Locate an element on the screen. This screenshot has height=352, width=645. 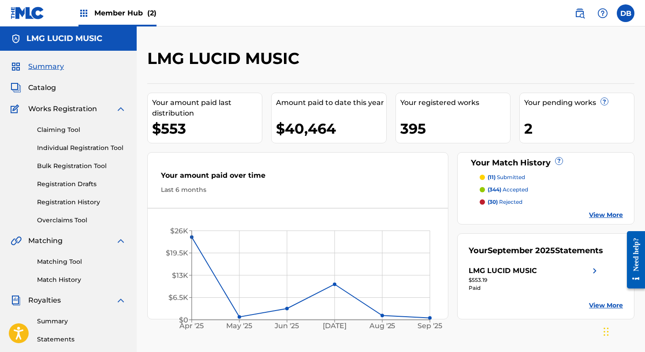
tspan: $6.5K is located at coordinates (178, 297).